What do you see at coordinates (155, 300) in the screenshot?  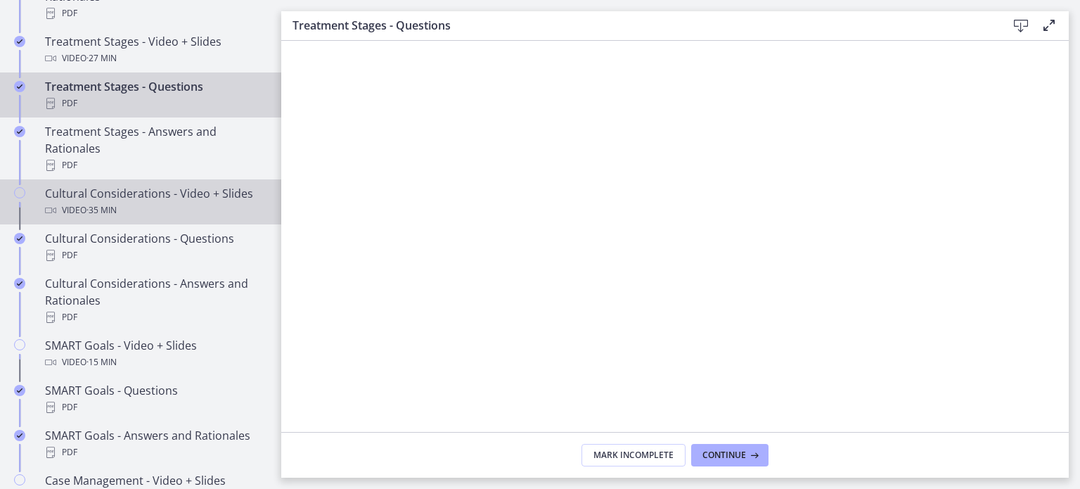 I see `div: Cultural Considerations - Answers and Rationales` at bounding box center [155, 300].